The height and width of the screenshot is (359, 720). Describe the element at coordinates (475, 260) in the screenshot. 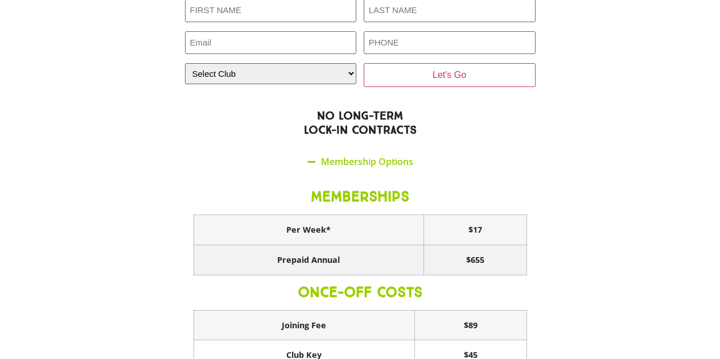

I see `th: $655` at that location.